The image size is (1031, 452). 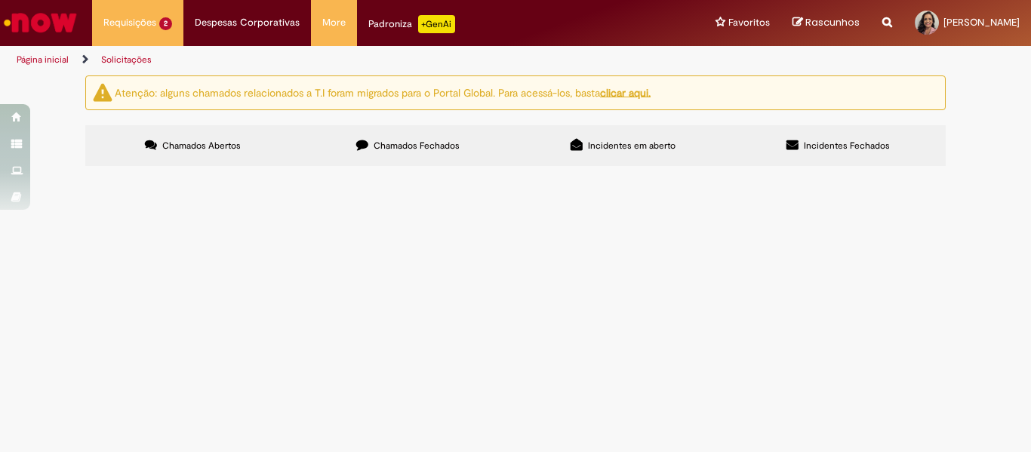 I want to click on a: Rascunhos, so click(x=826, y=23).